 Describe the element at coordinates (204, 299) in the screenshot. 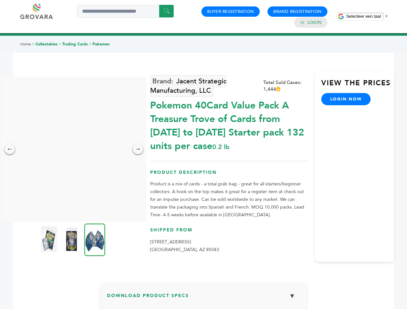

I see `h3: Download Product Specs` at that location.